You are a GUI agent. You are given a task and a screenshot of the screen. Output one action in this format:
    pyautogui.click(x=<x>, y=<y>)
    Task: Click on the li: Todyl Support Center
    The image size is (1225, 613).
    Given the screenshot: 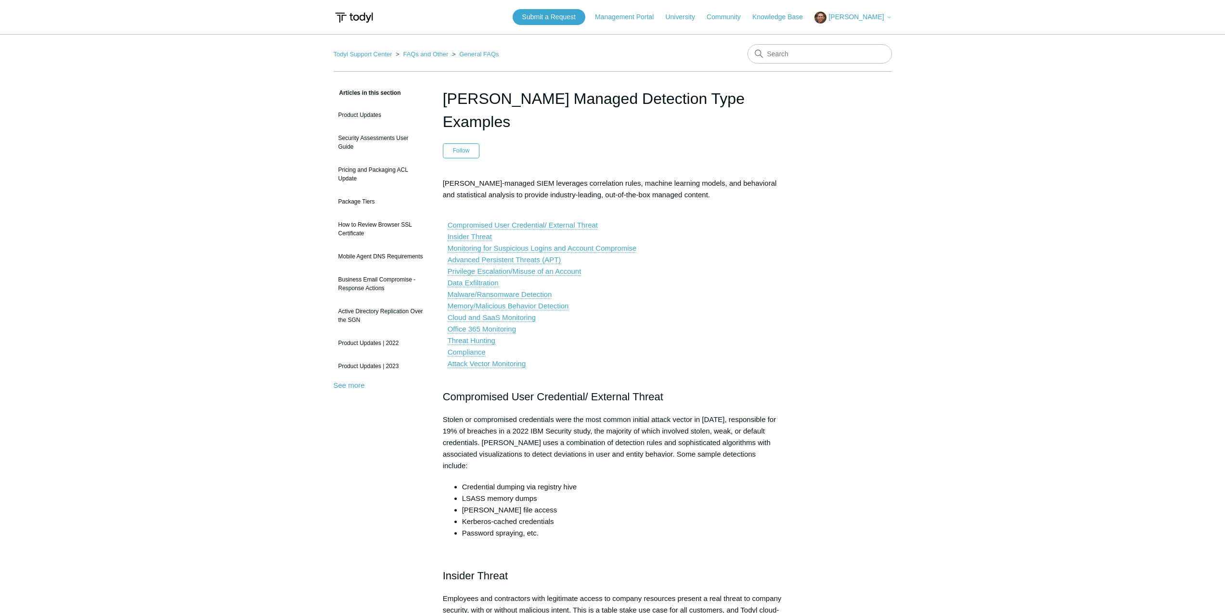 What is the action you would take?
    pyautogui.click(x=364, y=54)
    